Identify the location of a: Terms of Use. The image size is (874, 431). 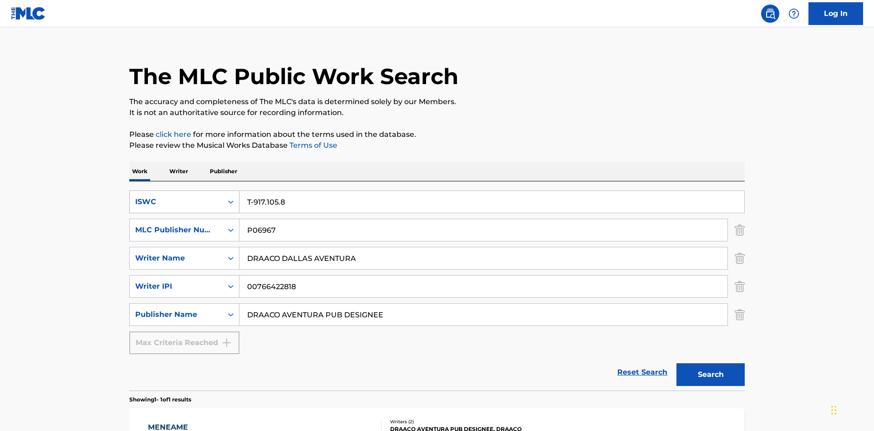
(312, 145).